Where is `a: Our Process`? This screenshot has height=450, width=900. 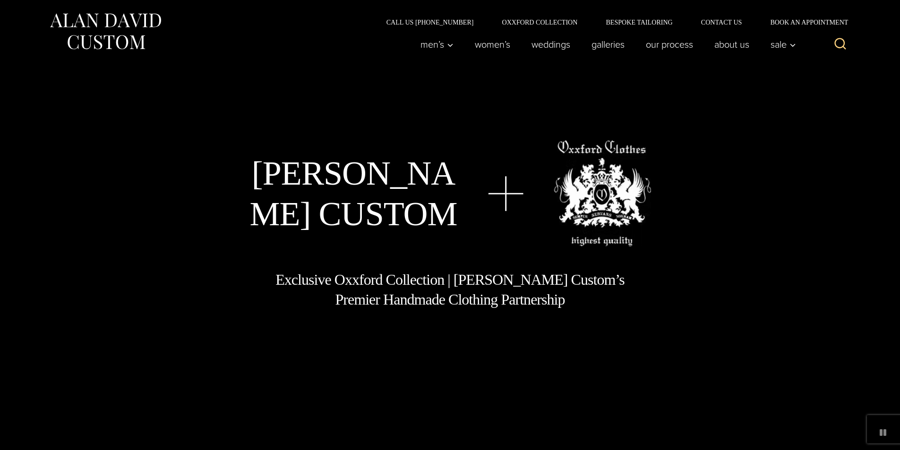
a: Our Process is located at coordinates (669, 44).